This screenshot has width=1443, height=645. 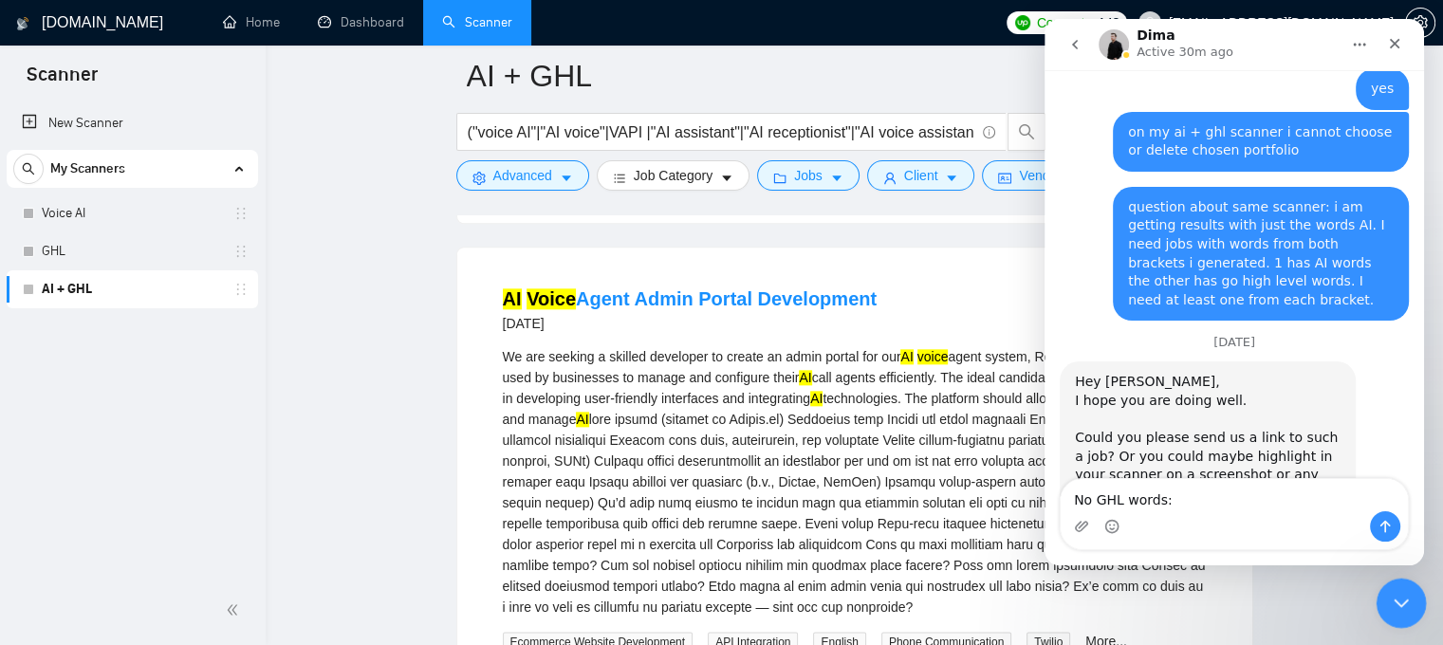 I want to click on button: folderJobscaret-down, so click(x=808, y=176).